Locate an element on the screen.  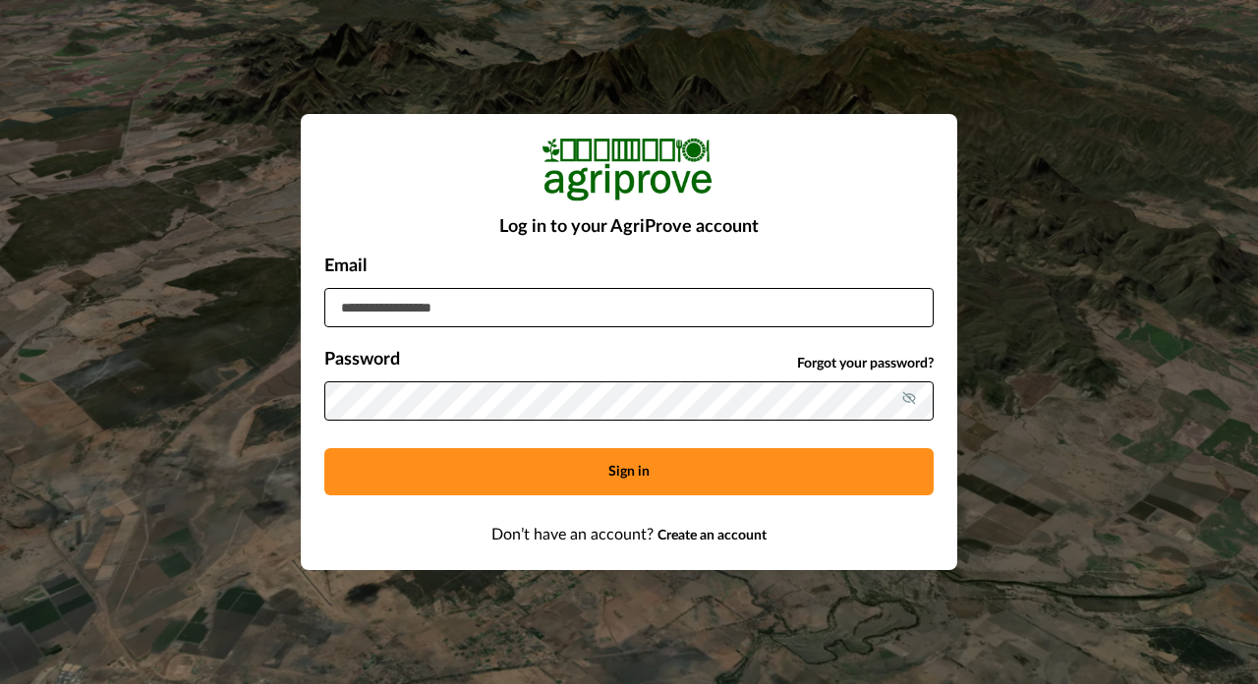
span: Create an account is located at coordinates (711, 535).